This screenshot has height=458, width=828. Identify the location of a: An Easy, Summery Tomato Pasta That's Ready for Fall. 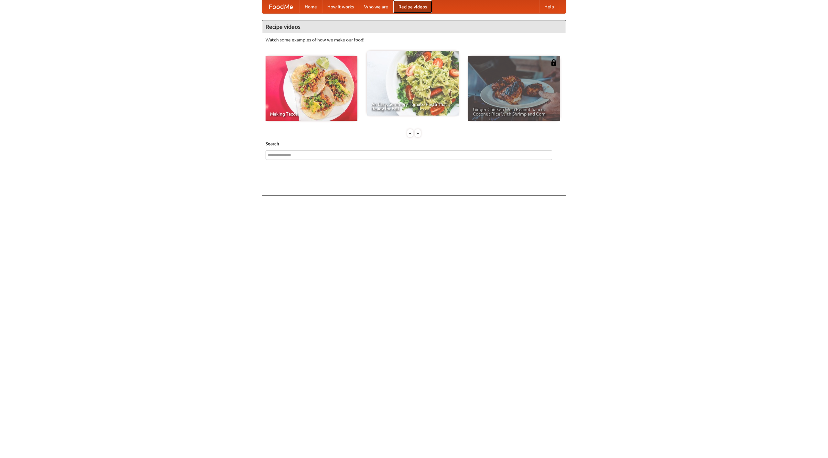
(413, 83).